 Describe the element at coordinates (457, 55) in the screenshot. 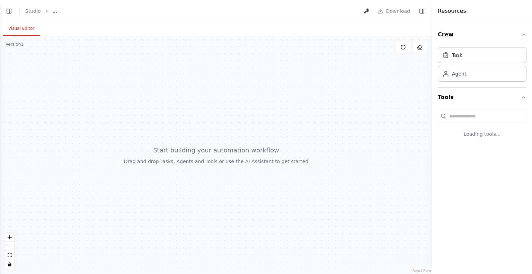

I see `div: Task` at that location.